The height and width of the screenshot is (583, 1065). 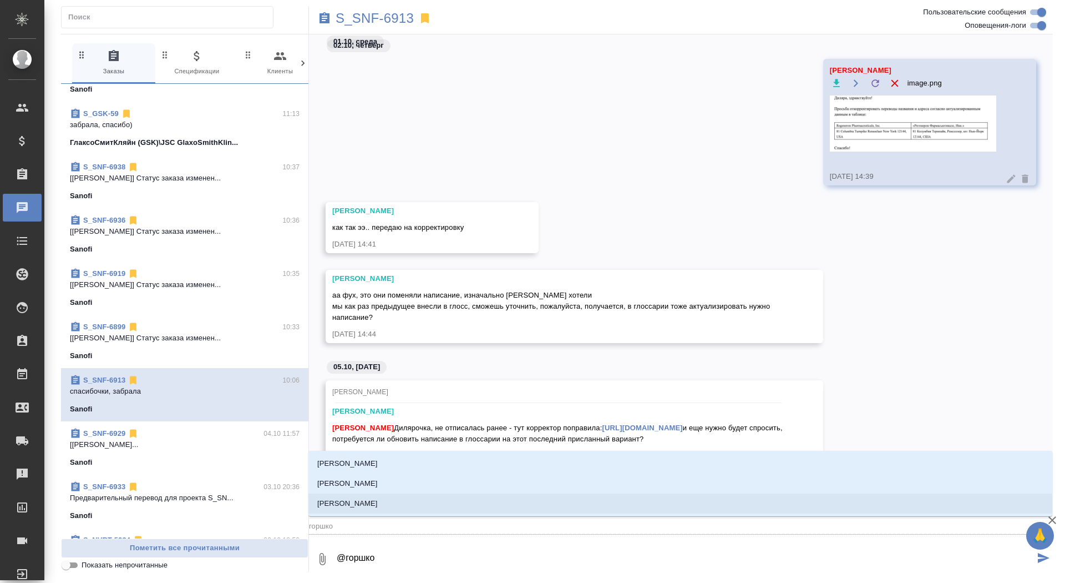 What do you see at coordinates (375, 18) in the screenshot?
I see `p: S_SNF-6913` at bounding box center [375, 18].